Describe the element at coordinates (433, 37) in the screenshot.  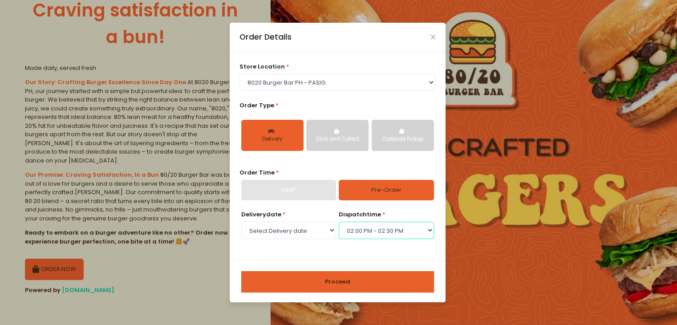
I see `button: Close` at that location.